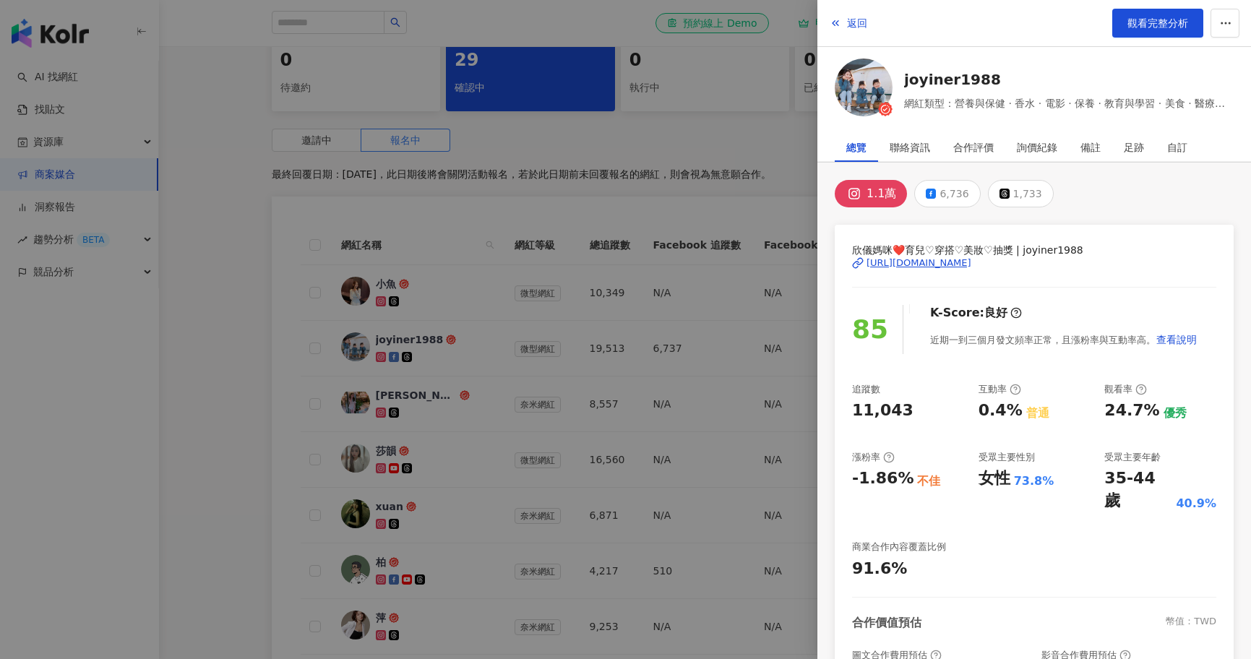 The height and width of the screenshot is (659, 1251). What do you see at coordinates (1158, 23) in the screenshot?
I see `span: 觀看完整分析` at bounding box center [1158, 23].